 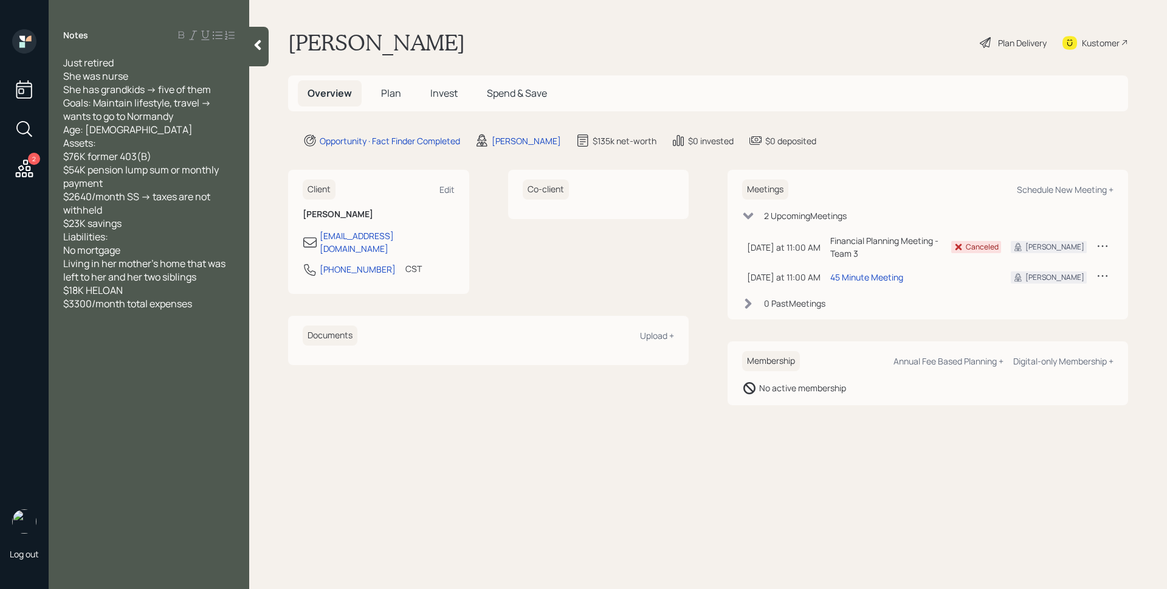 What do you see at coordinates (330, 93) in the screenshot?
I see `span: Overview` at bounding box center [330, 93].